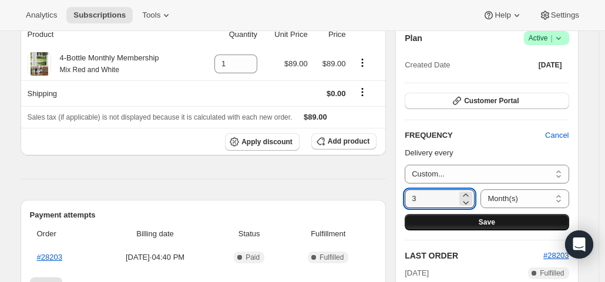 This screenshot has width=605, height=282. What do you see at coordinates (491, 101) in the screenshot?
I see `span: Customer Portal` at bounding box center [491, 101].